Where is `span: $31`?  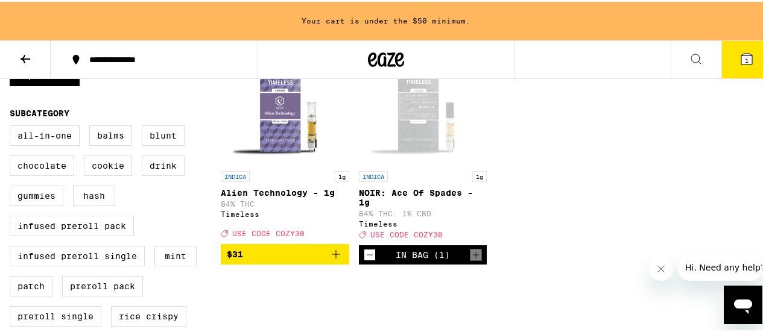 span: $31 is located at coordinates (234, 253).